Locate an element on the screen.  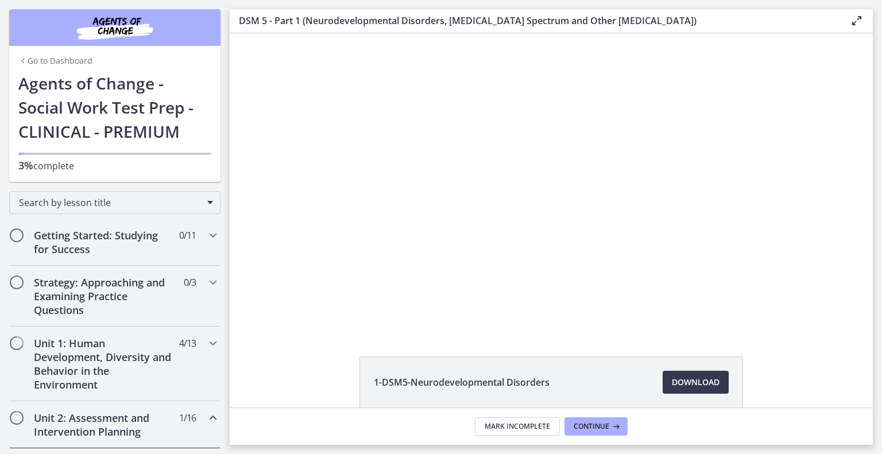
span: 4 / 13 is located at coordinates (187, 343).